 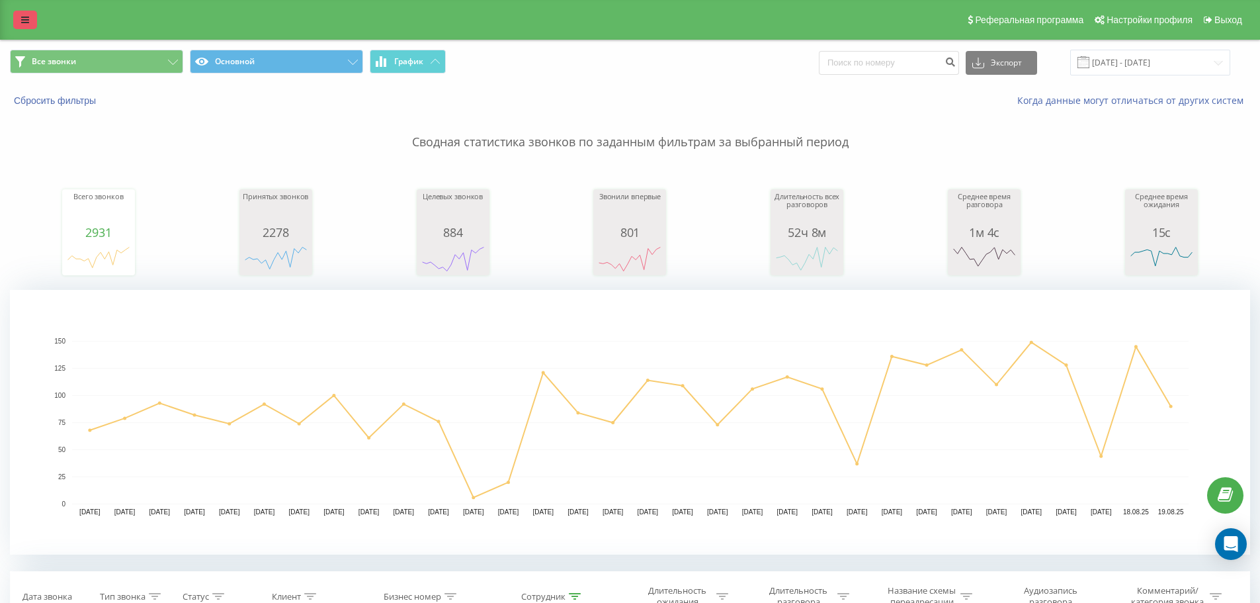 What do you see at coordinates (97, 62) in the screenshot?
I see `button: Все звонки` at bounding box center [97, 62].